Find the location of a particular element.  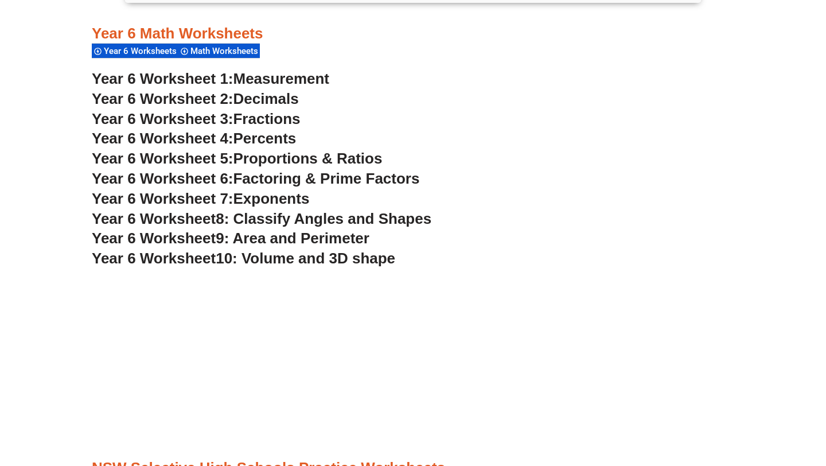

a: Year 6 Worksheet 7:Exponents is located at coordinates (200, 198).